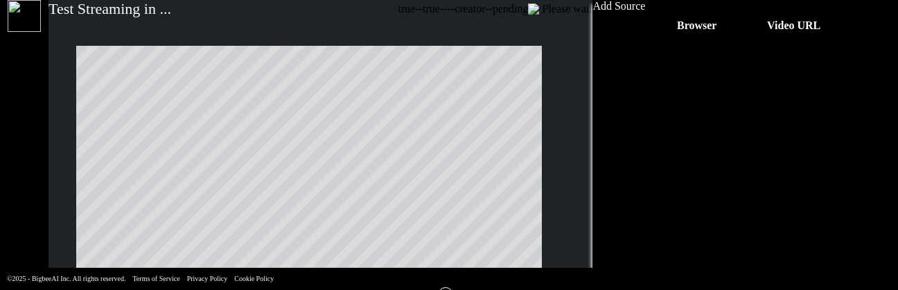 The width and height of the screenshot is (898, 290). Describe the element at coordinates (794, 26) in the screenshot. I see `div: Video URL` at that location.